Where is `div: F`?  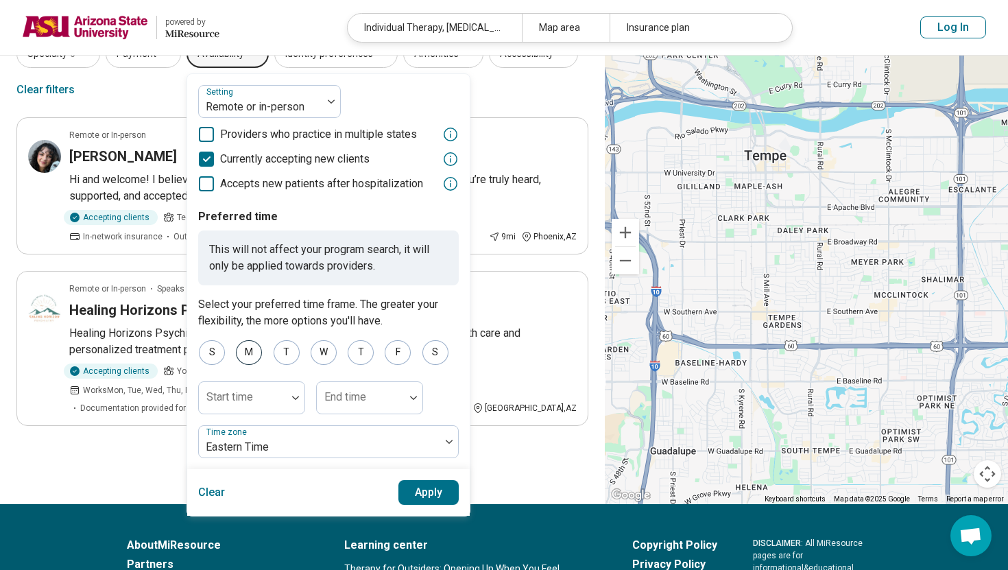 div: F is located at coordinates (398, 353).